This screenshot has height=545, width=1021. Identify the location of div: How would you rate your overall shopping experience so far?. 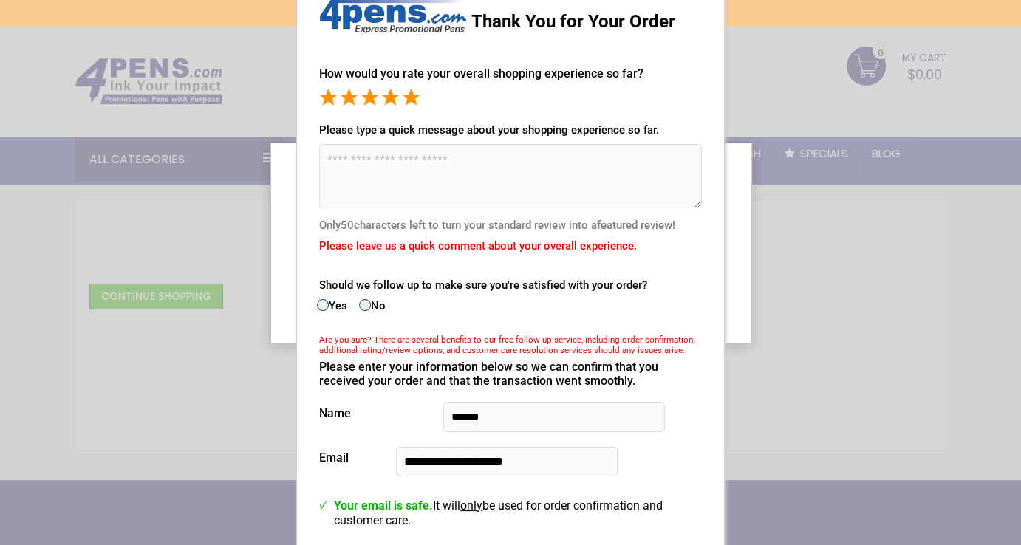
(510, 80).